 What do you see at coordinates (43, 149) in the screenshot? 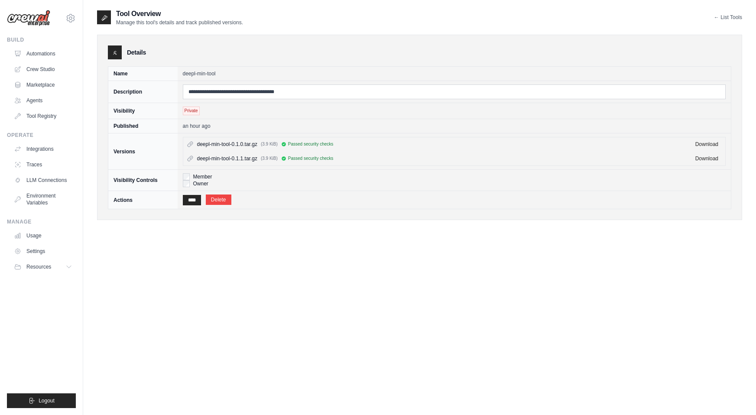
I see `a: Integrations` at bounding box center [43, 149].